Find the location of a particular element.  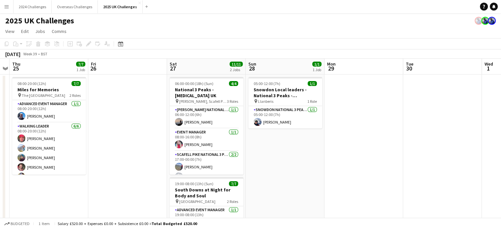

a: Comms is located at coordinates (59, 31).